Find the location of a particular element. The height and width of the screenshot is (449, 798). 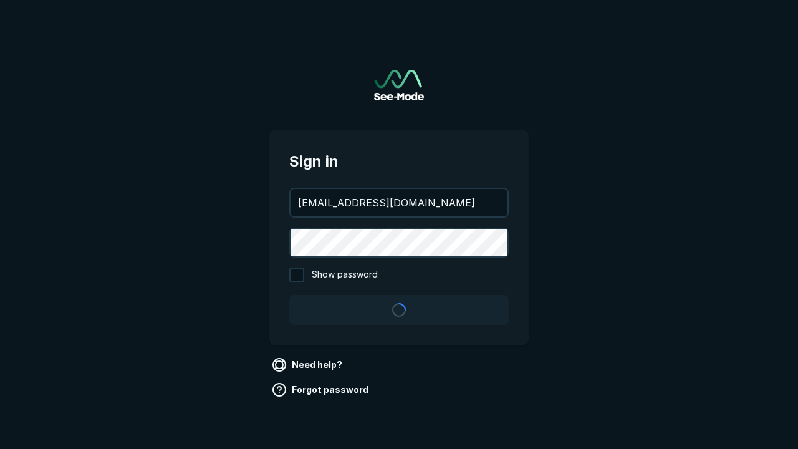

span: Show password is located at coordinates (345, 275).